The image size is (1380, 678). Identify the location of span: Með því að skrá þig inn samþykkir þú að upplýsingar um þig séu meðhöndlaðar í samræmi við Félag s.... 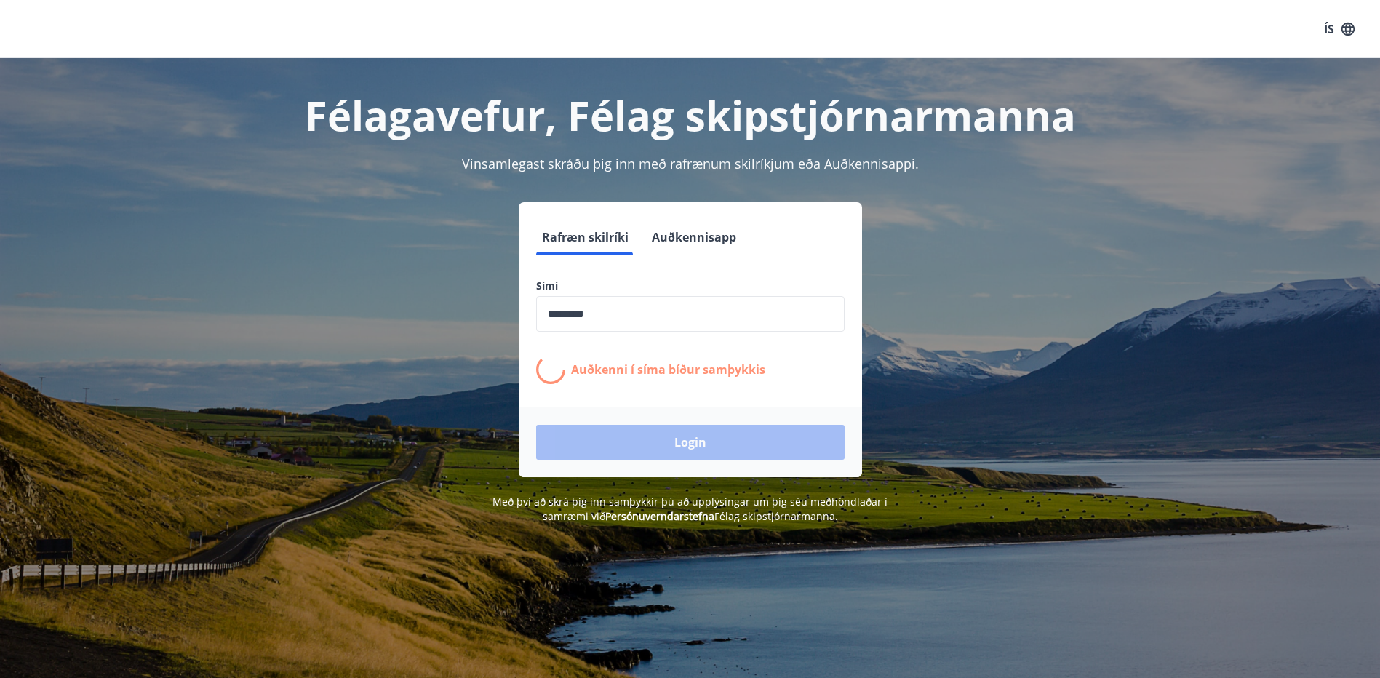
(689, 508).